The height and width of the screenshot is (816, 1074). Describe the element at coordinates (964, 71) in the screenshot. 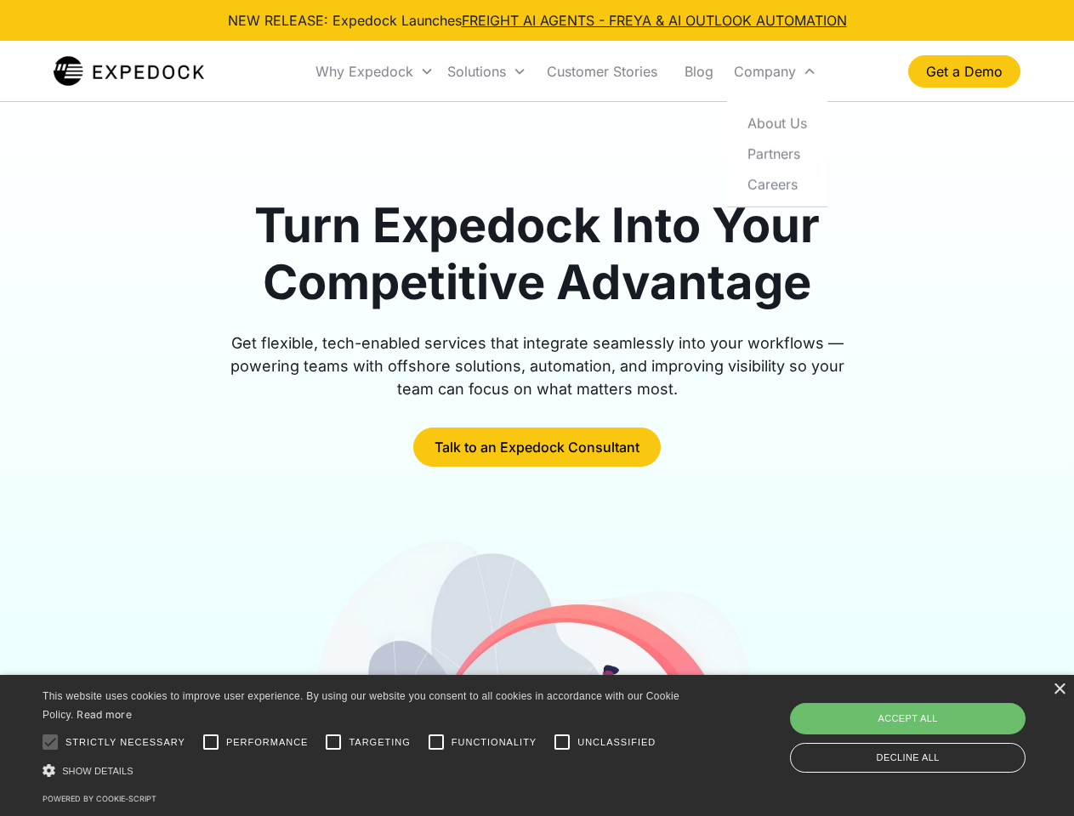

I see `a: Get a Demo` at that location.